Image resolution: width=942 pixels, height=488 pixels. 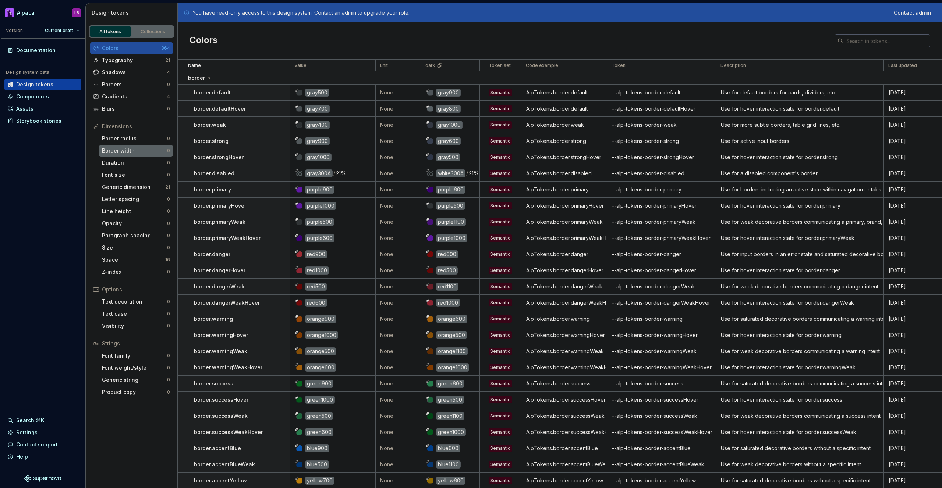 What do you see at coordinates (59, 31) in the screenshot?
I see `span: Current draft` at bounding box center [59, 31].